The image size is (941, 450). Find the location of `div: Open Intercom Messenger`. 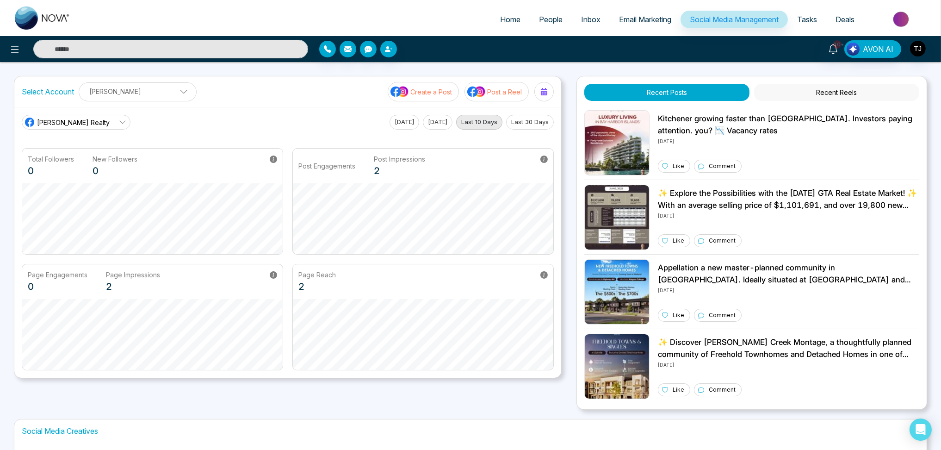

div: Open Intercom Messenger is located at coordinates (921, 429).